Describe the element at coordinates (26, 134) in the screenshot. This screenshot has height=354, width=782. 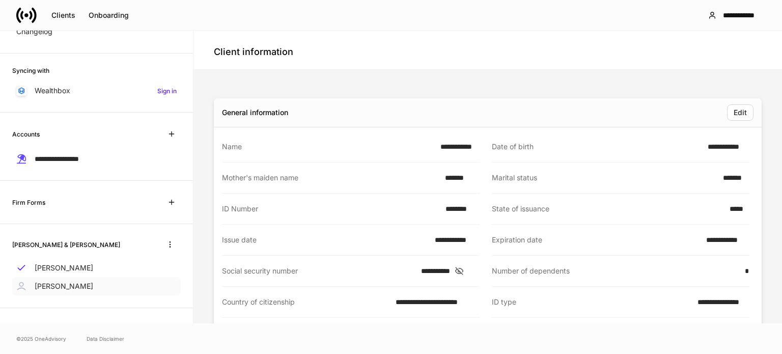
I see `h6: Accounts` at that location.